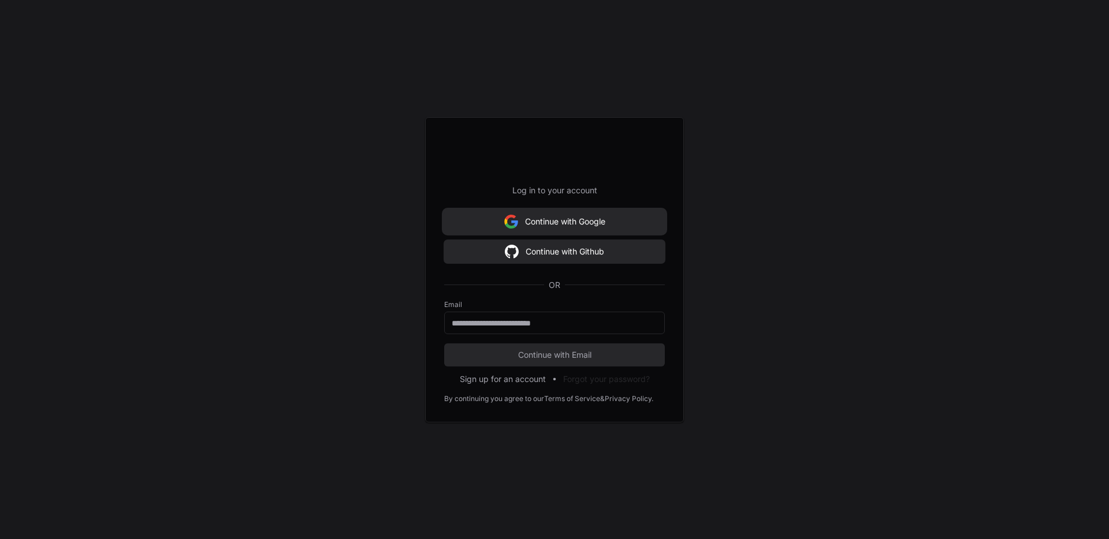 The height and width of the screenshot is (539, 1109). I want to click on label: Email, so click(554, 305).